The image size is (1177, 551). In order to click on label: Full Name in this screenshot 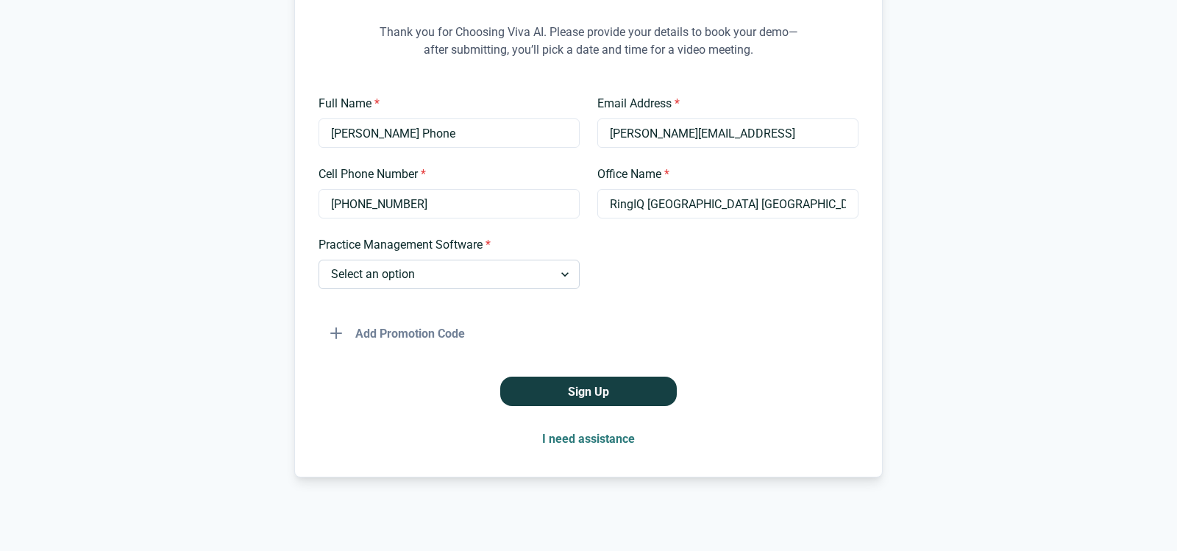, I will do `click(445, 104)`.